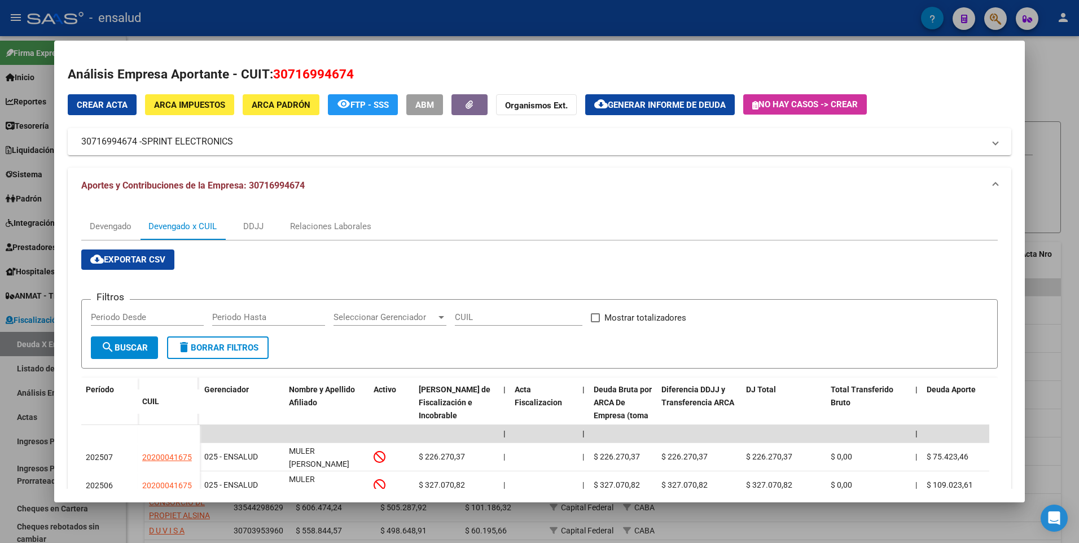 This screenshot has height=543, width=1079. I want to click on span: $ 75.423,46, so click(948, 457).